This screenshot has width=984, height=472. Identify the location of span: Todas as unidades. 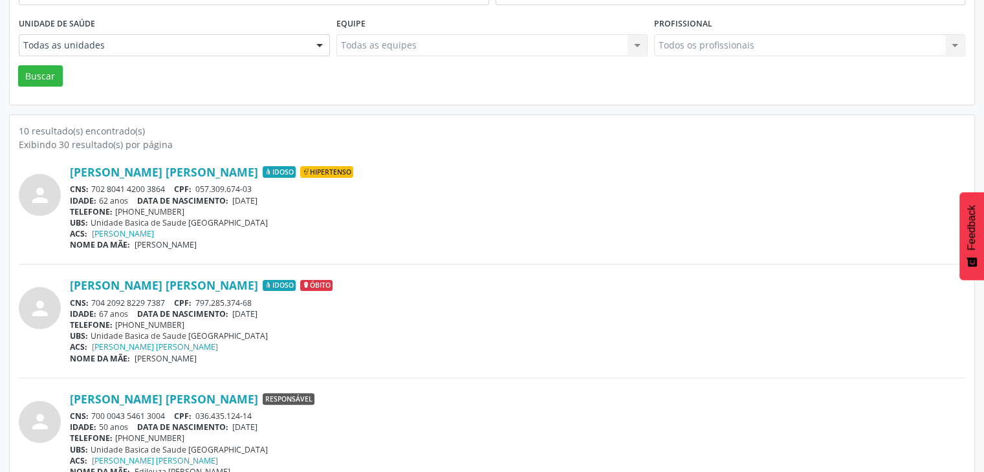
(163, 45).